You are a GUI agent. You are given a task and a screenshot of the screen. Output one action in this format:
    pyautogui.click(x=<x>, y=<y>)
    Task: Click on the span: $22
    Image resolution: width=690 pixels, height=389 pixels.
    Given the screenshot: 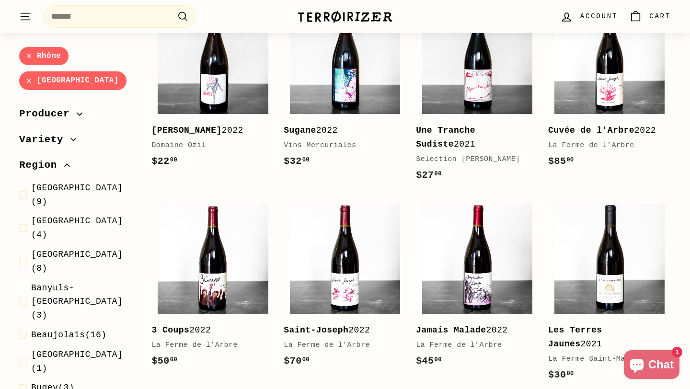 What is the action you would take?
    pyautogui.click(x=164, y=161)
    